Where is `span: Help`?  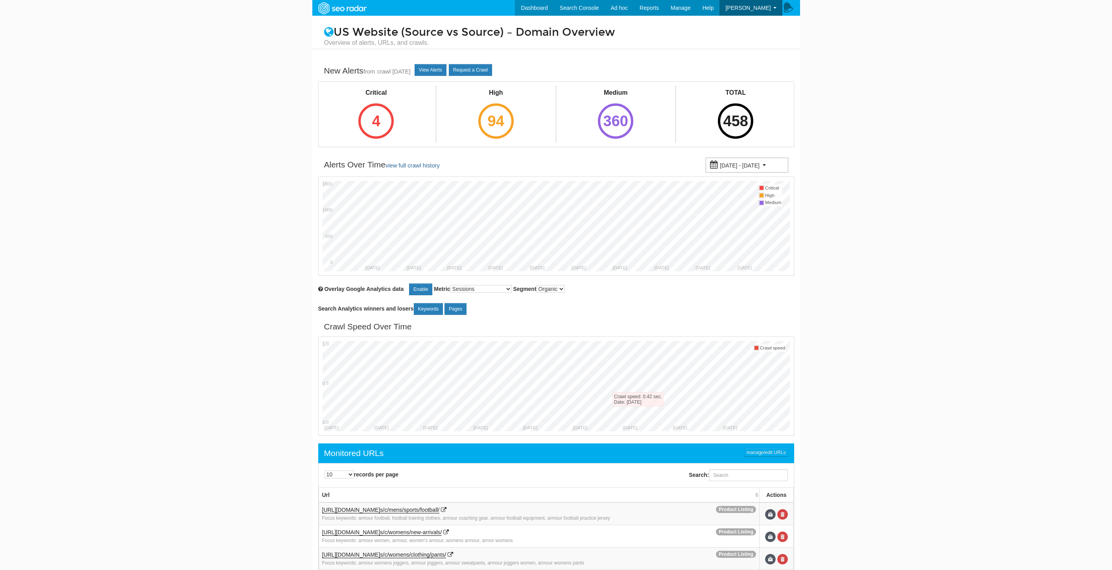 span: Help is located at coordinates (708, 8).